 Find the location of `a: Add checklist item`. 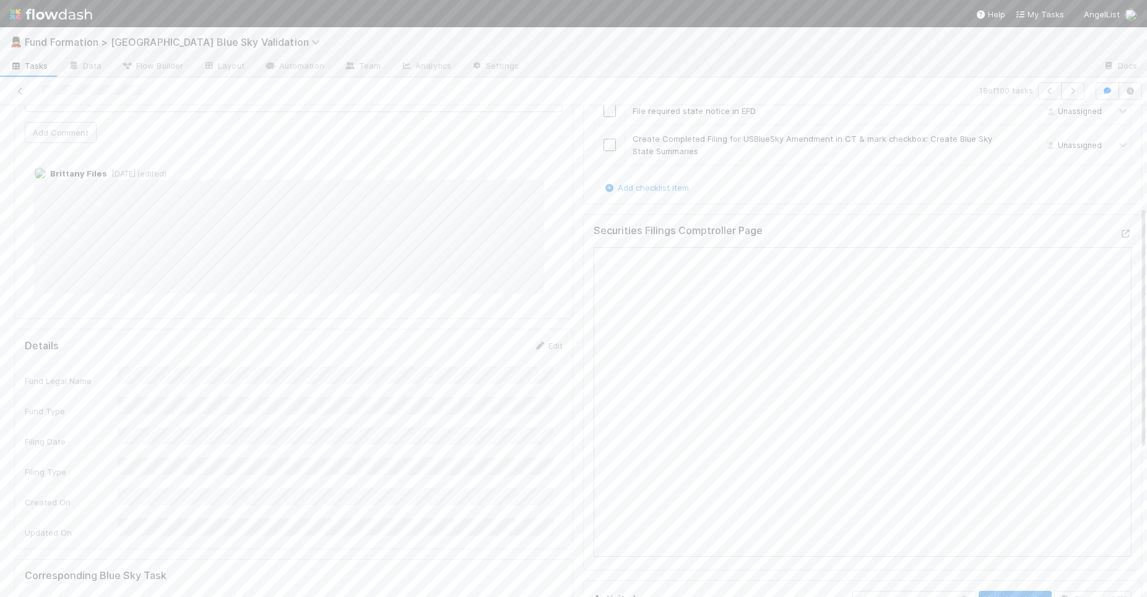

a: Add checklist item is located at coordinates (646, 188).